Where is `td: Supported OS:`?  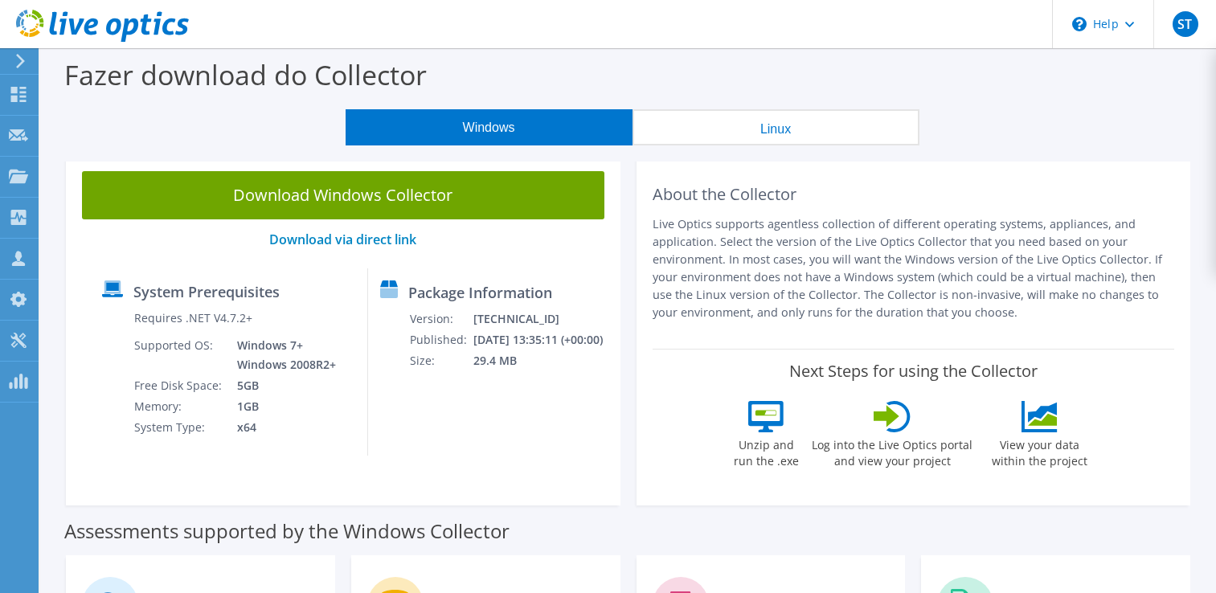 td: Supported OS: is located at coordinates (179, 355).